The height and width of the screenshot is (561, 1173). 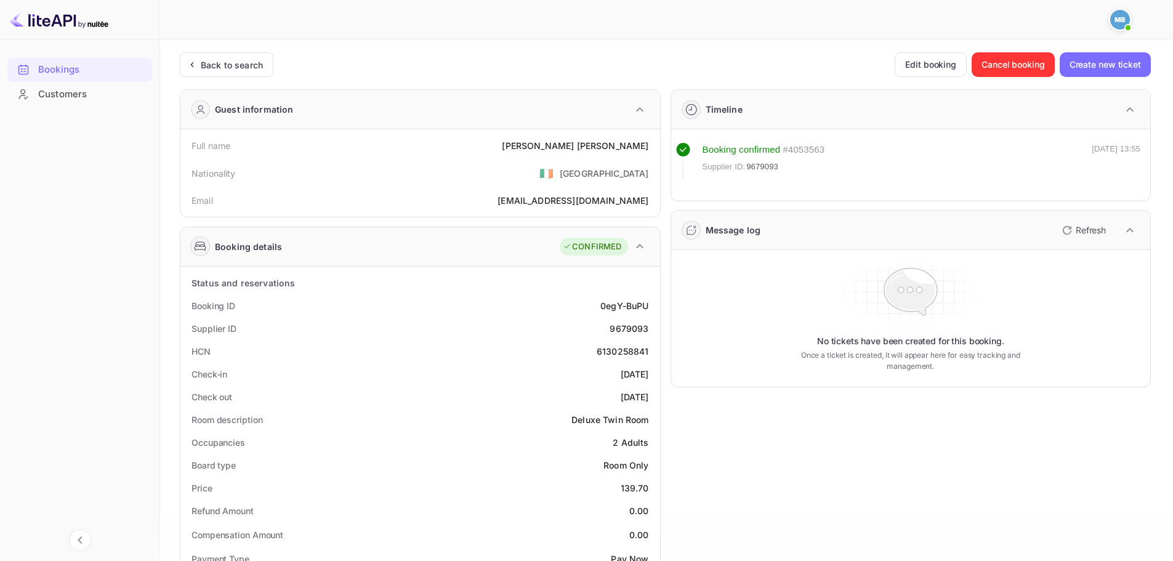 I want to click on button: Edit booking, so click(x=930, y=65).